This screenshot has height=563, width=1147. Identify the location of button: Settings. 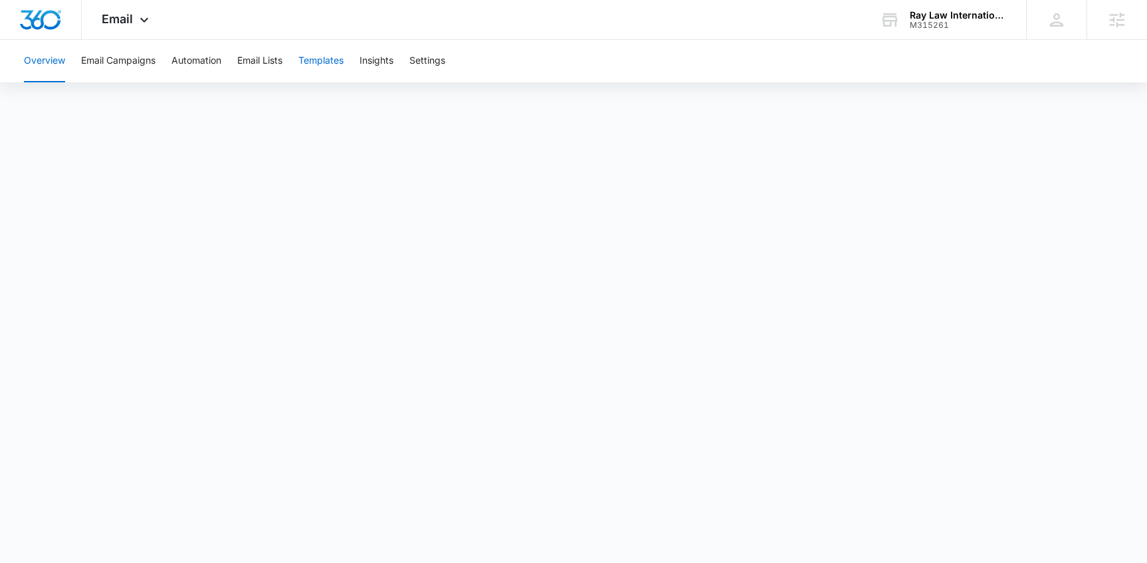
(427, 61).